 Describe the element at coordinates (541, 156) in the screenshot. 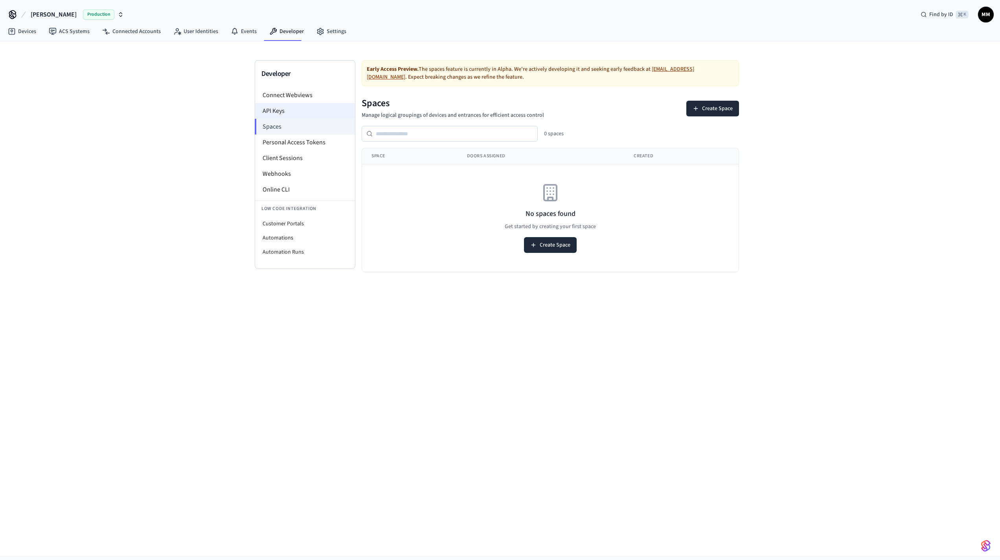

I see `th: Doors Assigned` at that location.